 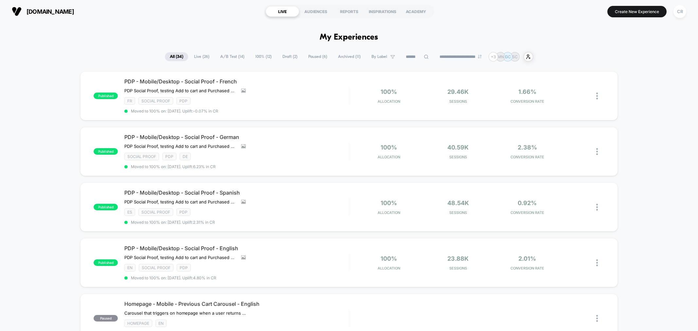 What do you see at coordinates (458, 92) in the screenshot?
I see `span: 29.46k` at bounding box center [458, 92].